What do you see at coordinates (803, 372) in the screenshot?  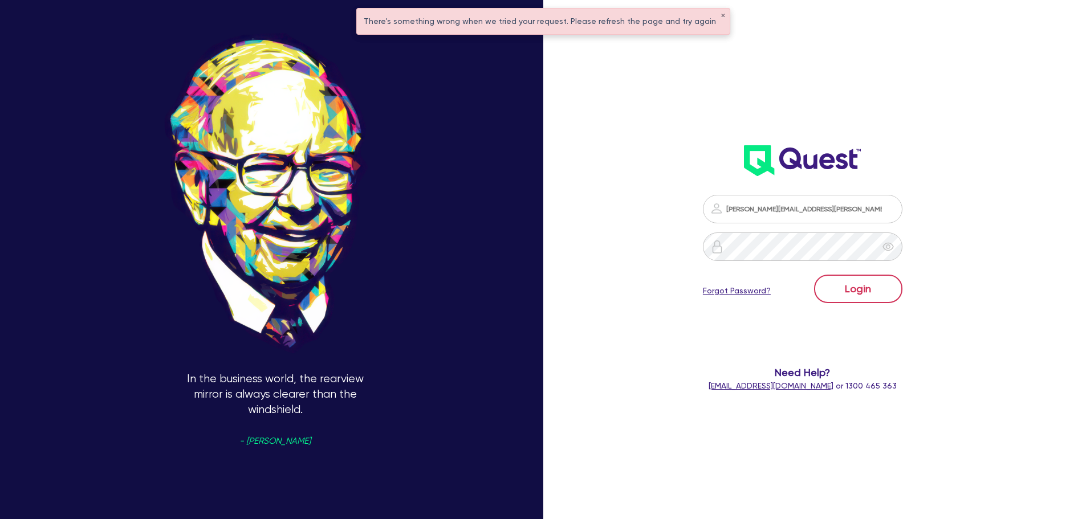 I see `span: Need Help?` at bounding box center [803, 372].